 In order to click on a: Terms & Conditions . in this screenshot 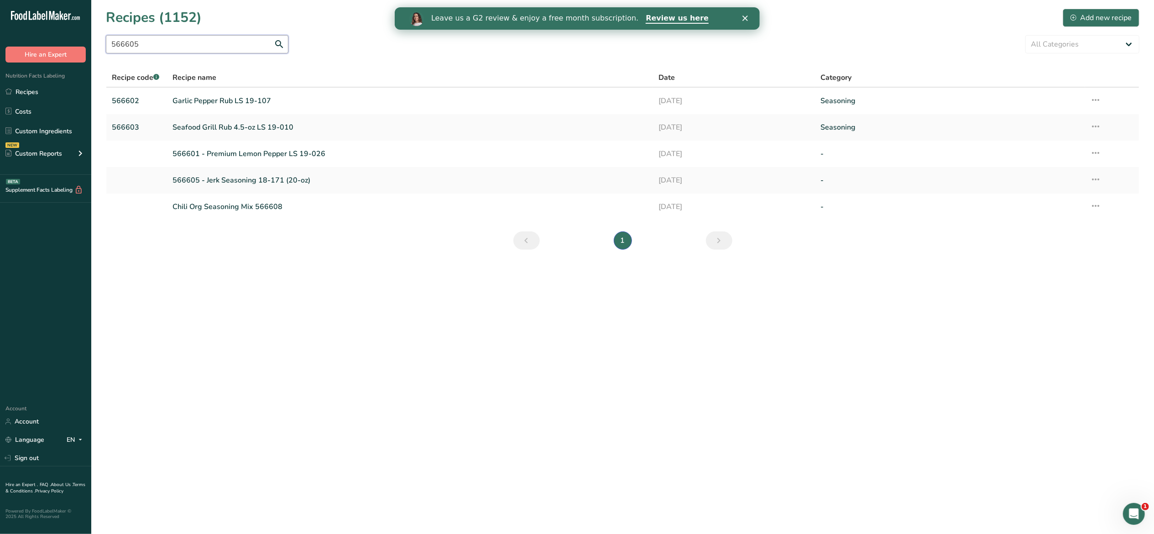, I will do `click(45, 488)`.